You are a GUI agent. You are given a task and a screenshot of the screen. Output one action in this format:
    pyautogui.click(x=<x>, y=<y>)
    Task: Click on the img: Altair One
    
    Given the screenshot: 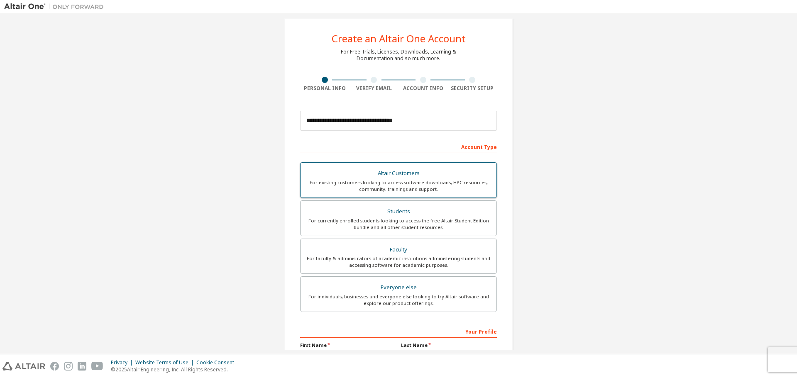 What is the action you would take?
    pyautogui.click(x=56, y=7)
    